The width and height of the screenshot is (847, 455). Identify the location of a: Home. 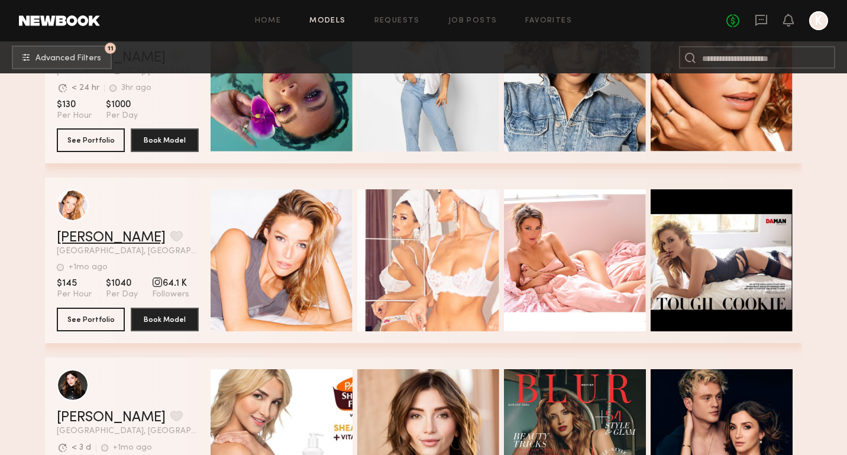
(268, 21).